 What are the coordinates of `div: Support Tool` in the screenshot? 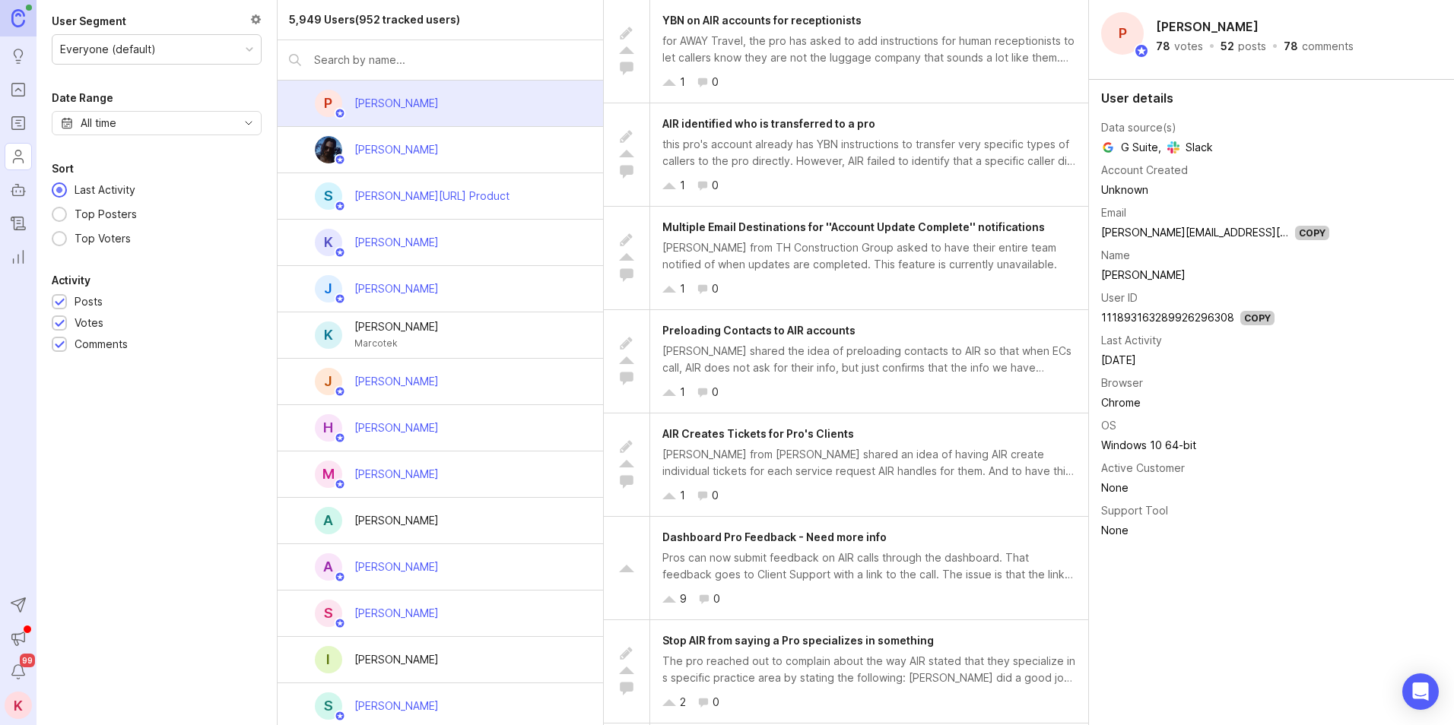 It's located at (1134, 511).